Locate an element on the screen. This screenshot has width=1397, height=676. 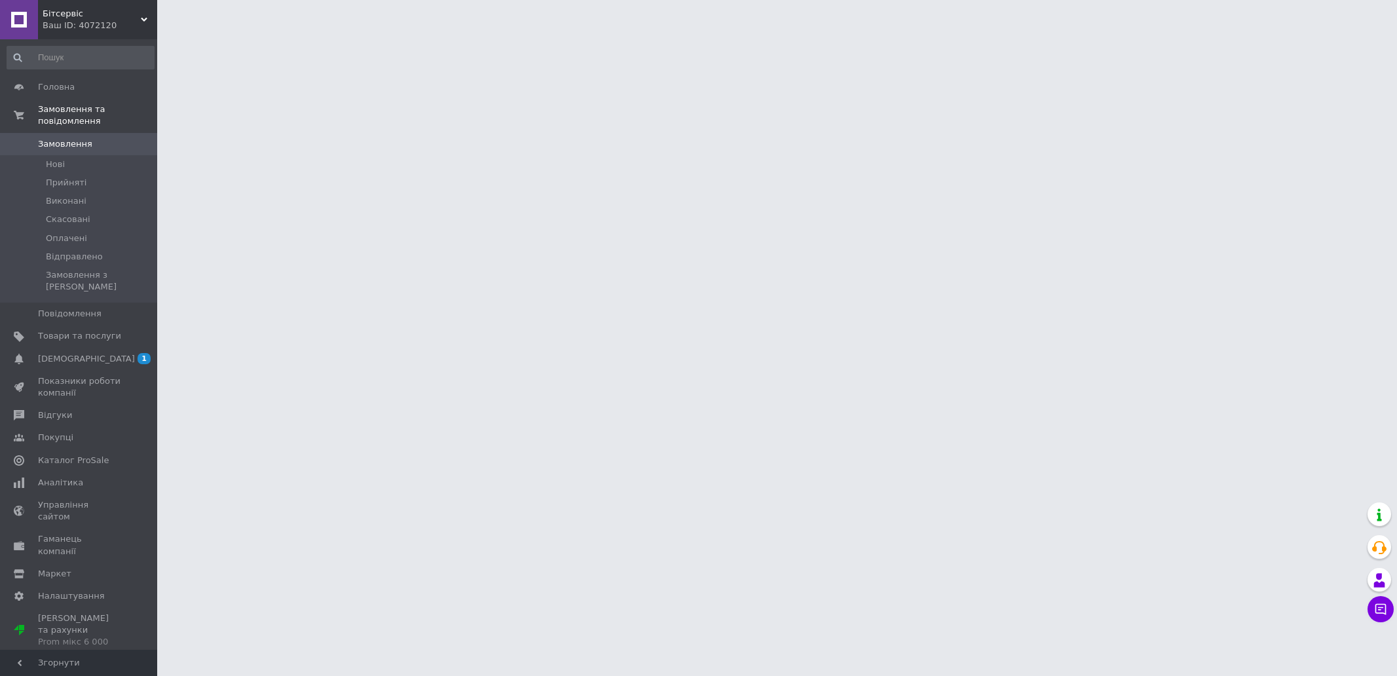
span: Гаманець компанії is located at coordinates (79, 545).